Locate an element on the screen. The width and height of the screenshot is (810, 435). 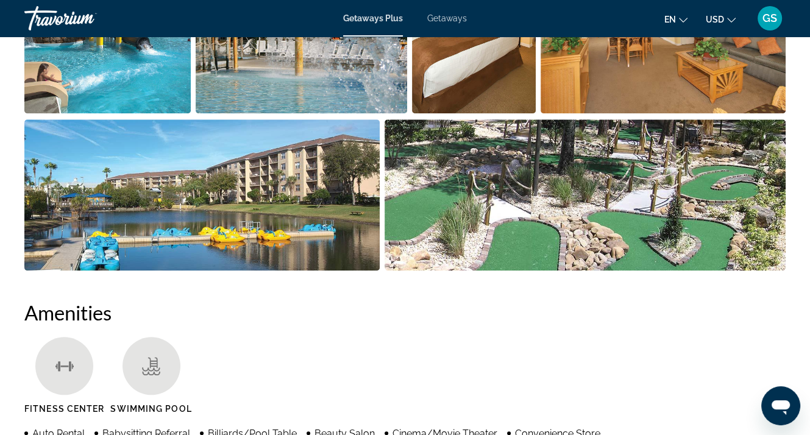
span: Getaways Plus is located at coordinates (373, 18).